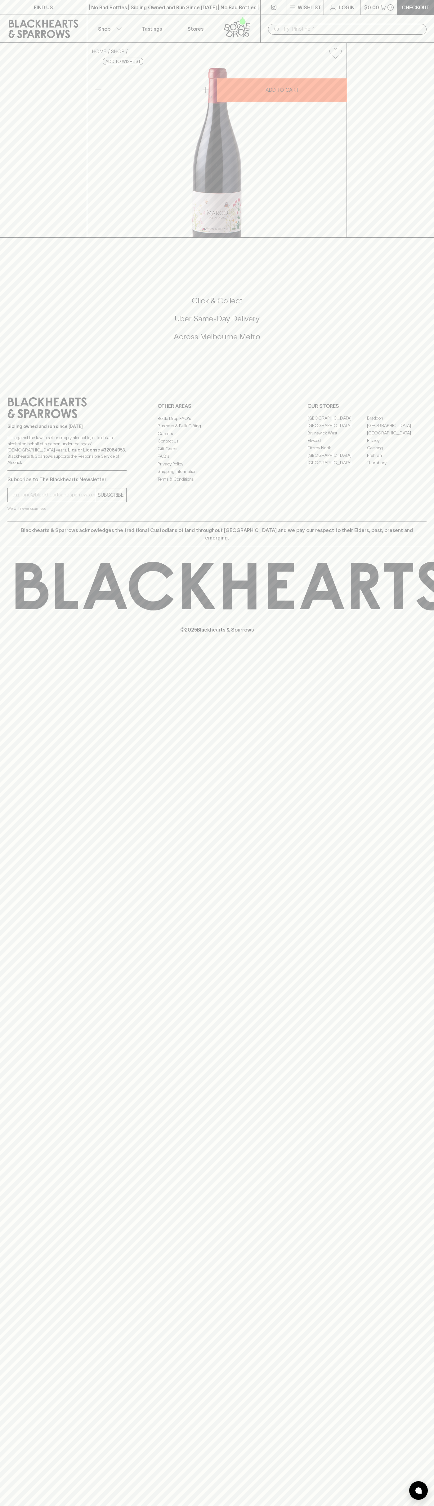  Describe the element at coordinates (337, 441) in the screenshot. I see `a: Elwood` at that location.